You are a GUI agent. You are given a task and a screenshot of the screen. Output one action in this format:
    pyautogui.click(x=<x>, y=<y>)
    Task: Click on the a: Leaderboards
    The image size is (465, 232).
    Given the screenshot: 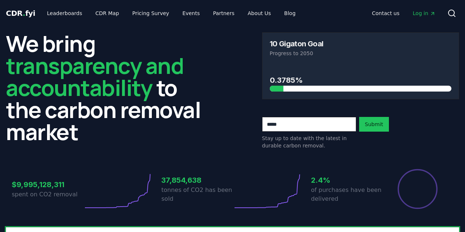 What is the action you would take?
    pyautogui.click(x=65, y=13)
    